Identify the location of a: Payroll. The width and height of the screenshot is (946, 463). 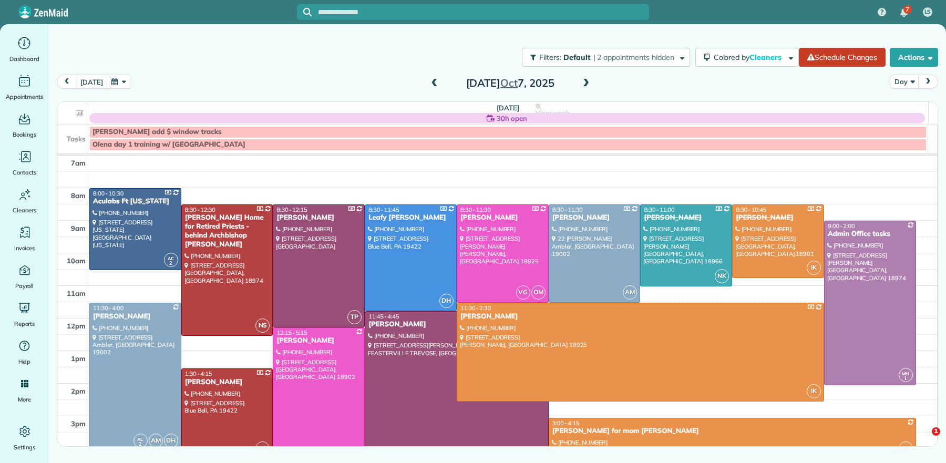
(24, 276).